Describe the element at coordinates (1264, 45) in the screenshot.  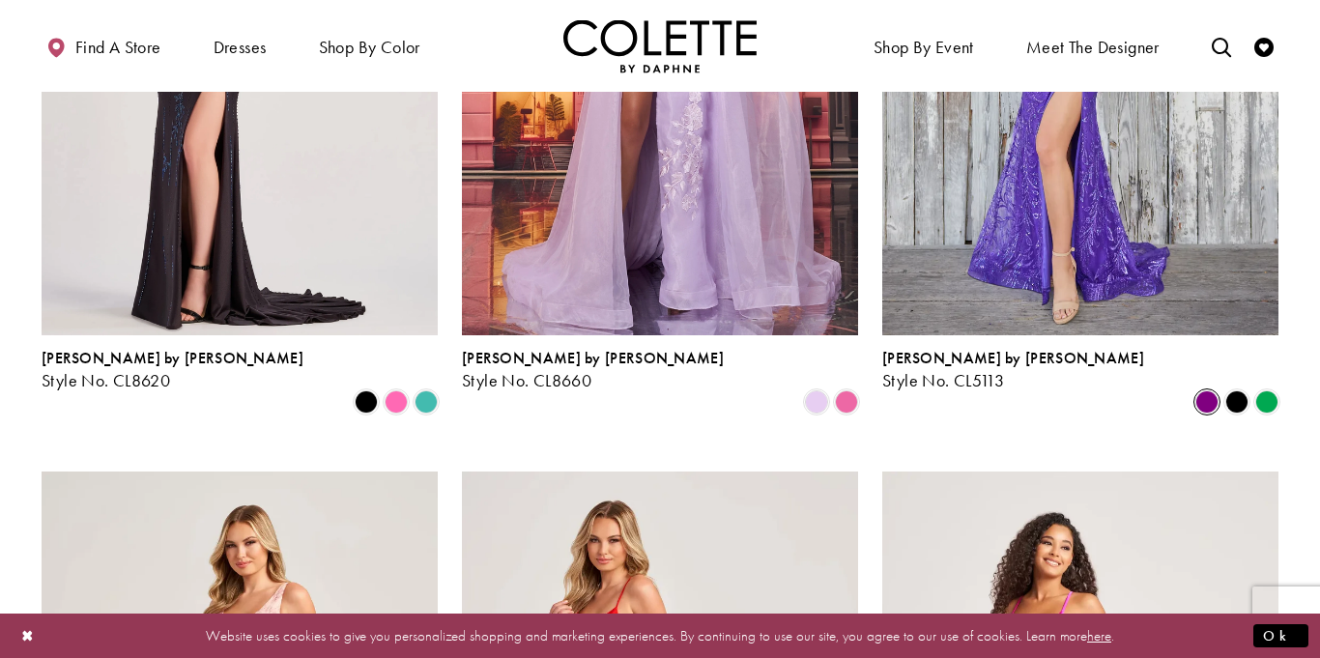
I see `a: Check Wishlist` at that location.